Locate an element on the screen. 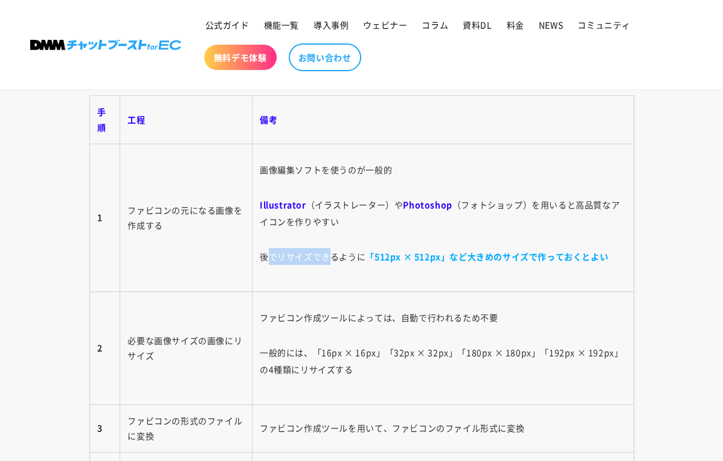  span: NEWS is located at coordinates (551, 25).